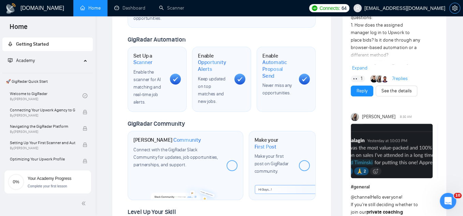 This screenshot has width=463, height=216. I want to click on span: 10, so click(457, 196).